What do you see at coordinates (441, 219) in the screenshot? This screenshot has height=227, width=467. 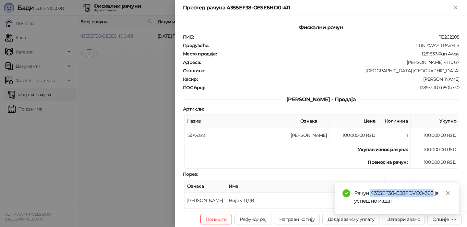 I see `div: Опције` at bounding box center [441, 219].